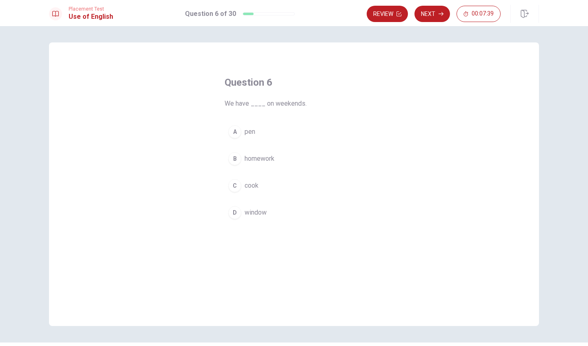 This screenshot has width=588, height=346. Describe the element at coordinates (235, 213) in the screenshot. I see `div: D` at that location.